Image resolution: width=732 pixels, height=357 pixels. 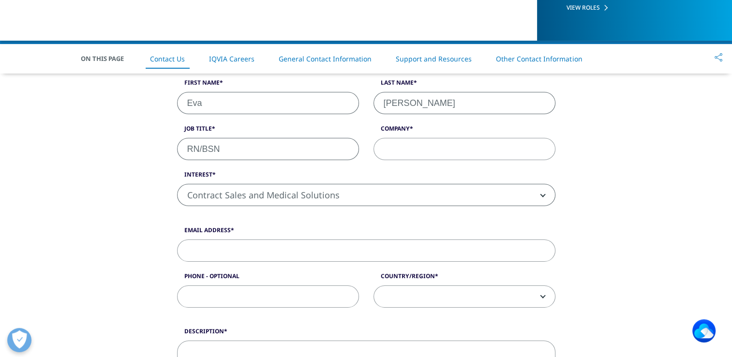 What do you see at coordinates (168, 59) in the screenshot?
I see `a: Contact Us` at bounding box center [168, 59].